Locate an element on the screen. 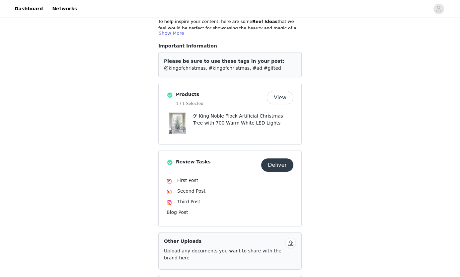 This screenshot has width=460, height=277. div: Review Tasks is located at coordinates (230, 188).